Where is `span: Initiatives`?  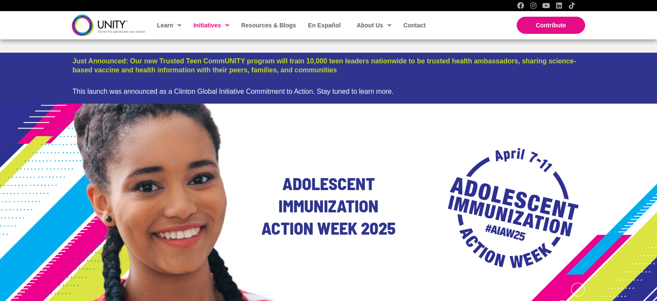
span: Initiatives is located at coordinates (211, 25).